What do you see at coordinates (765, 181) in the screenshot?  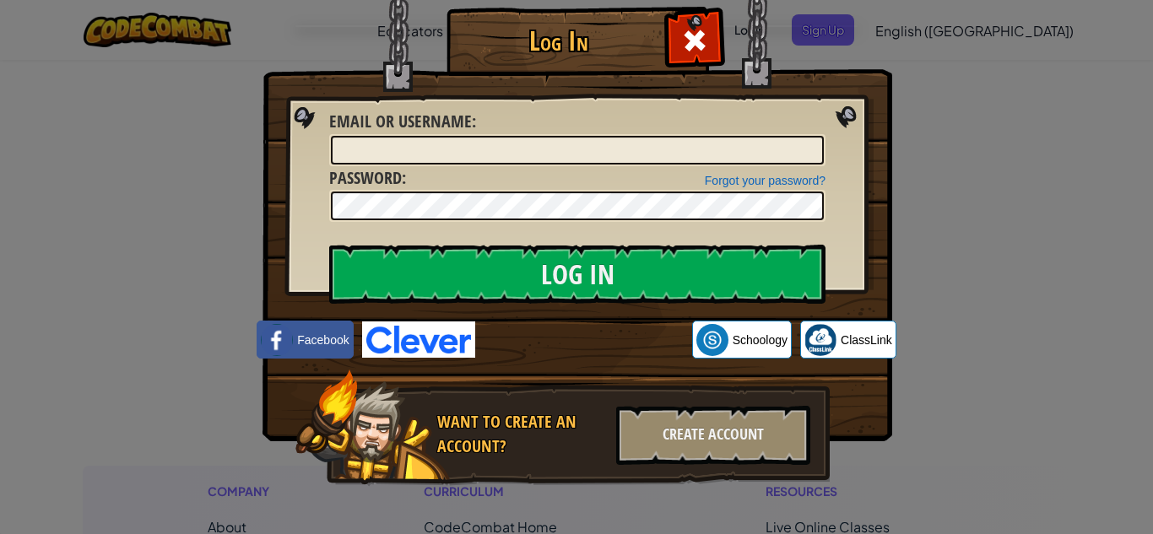 I see `a: Forgot your password?` at bounding box center [765, 181].